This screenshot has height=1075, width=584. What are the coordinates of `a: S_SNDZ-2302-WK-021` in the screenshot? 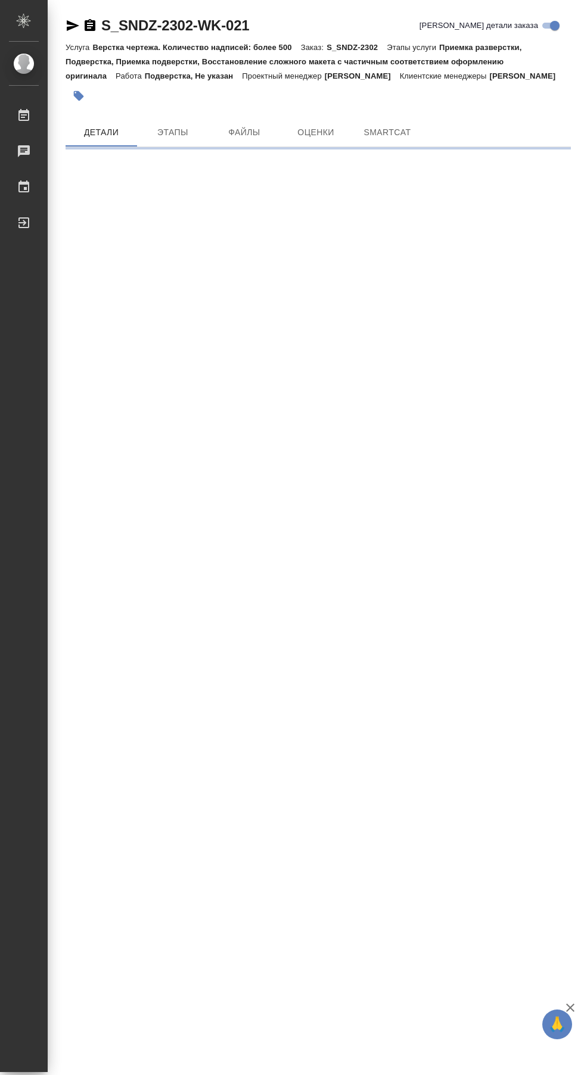 It's located at (175, 25).